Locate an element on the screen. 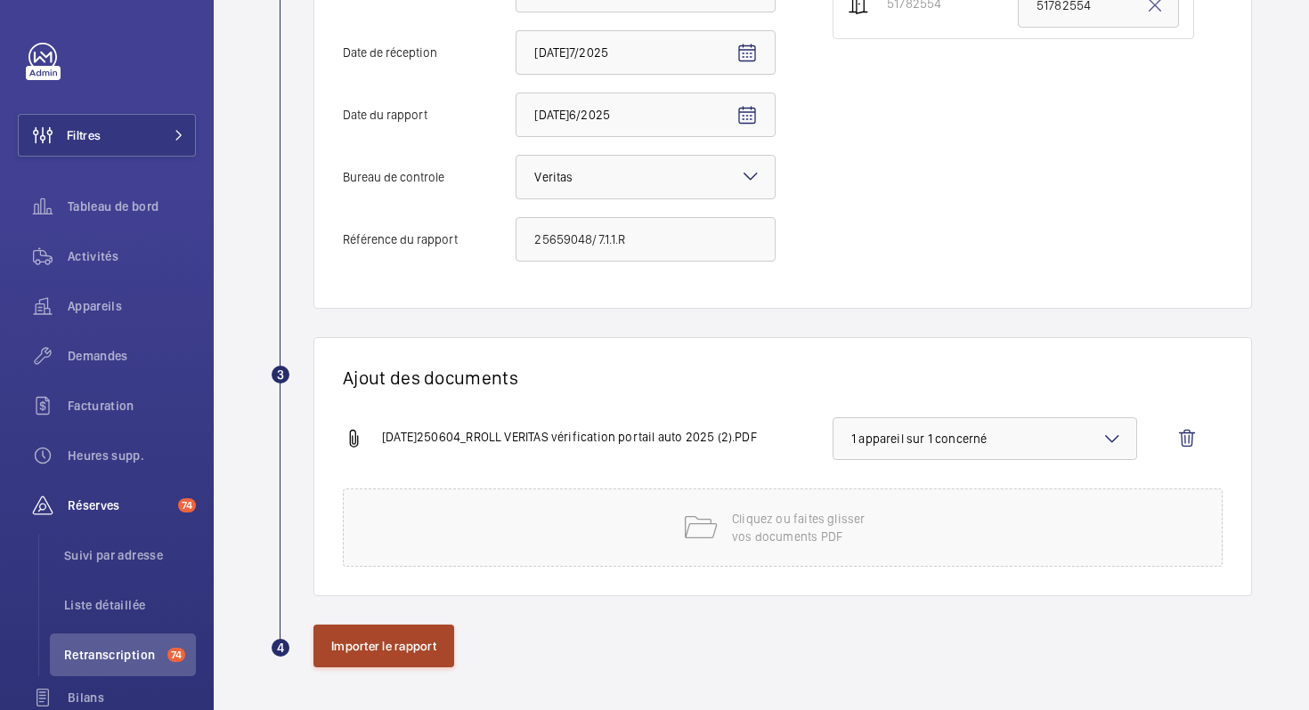 This screenshot has height=710, width=1309. span: Demandes is located at coordinates (132, 356).